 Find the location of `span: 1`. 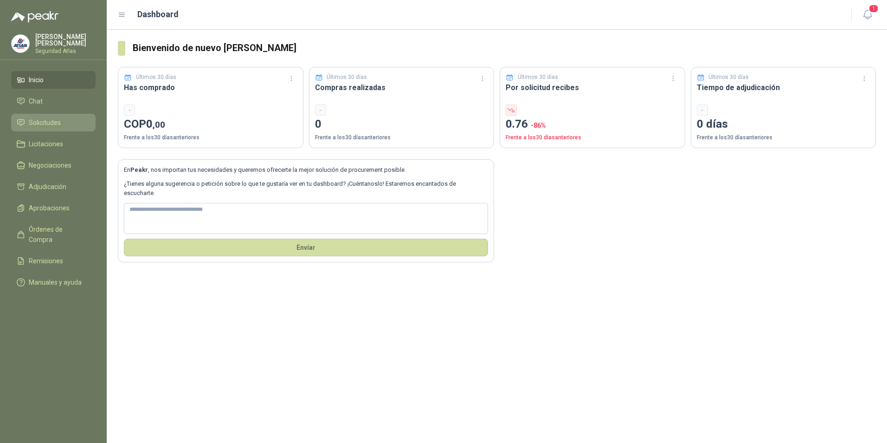

span: 1 is located at coordinates (874, 8).